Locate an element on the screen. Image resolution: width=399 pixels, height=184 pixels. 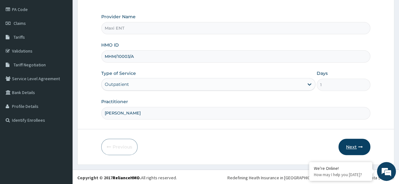
span: Tariffs is located at coordinates (19, 37).